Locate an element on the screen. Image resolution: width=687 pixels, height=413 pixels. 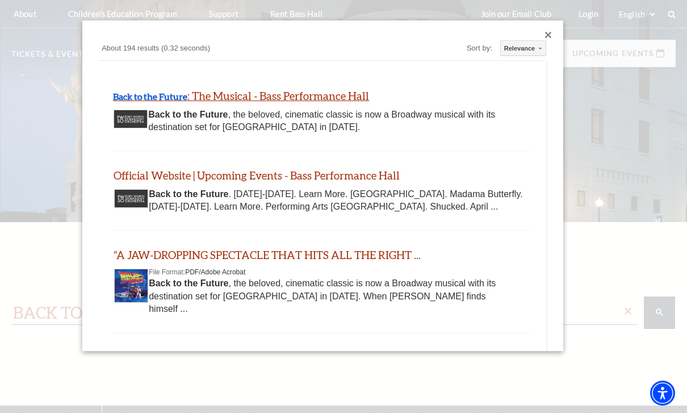
span: PDF/Adobe Acrobat is located at coordinates (215, 272).